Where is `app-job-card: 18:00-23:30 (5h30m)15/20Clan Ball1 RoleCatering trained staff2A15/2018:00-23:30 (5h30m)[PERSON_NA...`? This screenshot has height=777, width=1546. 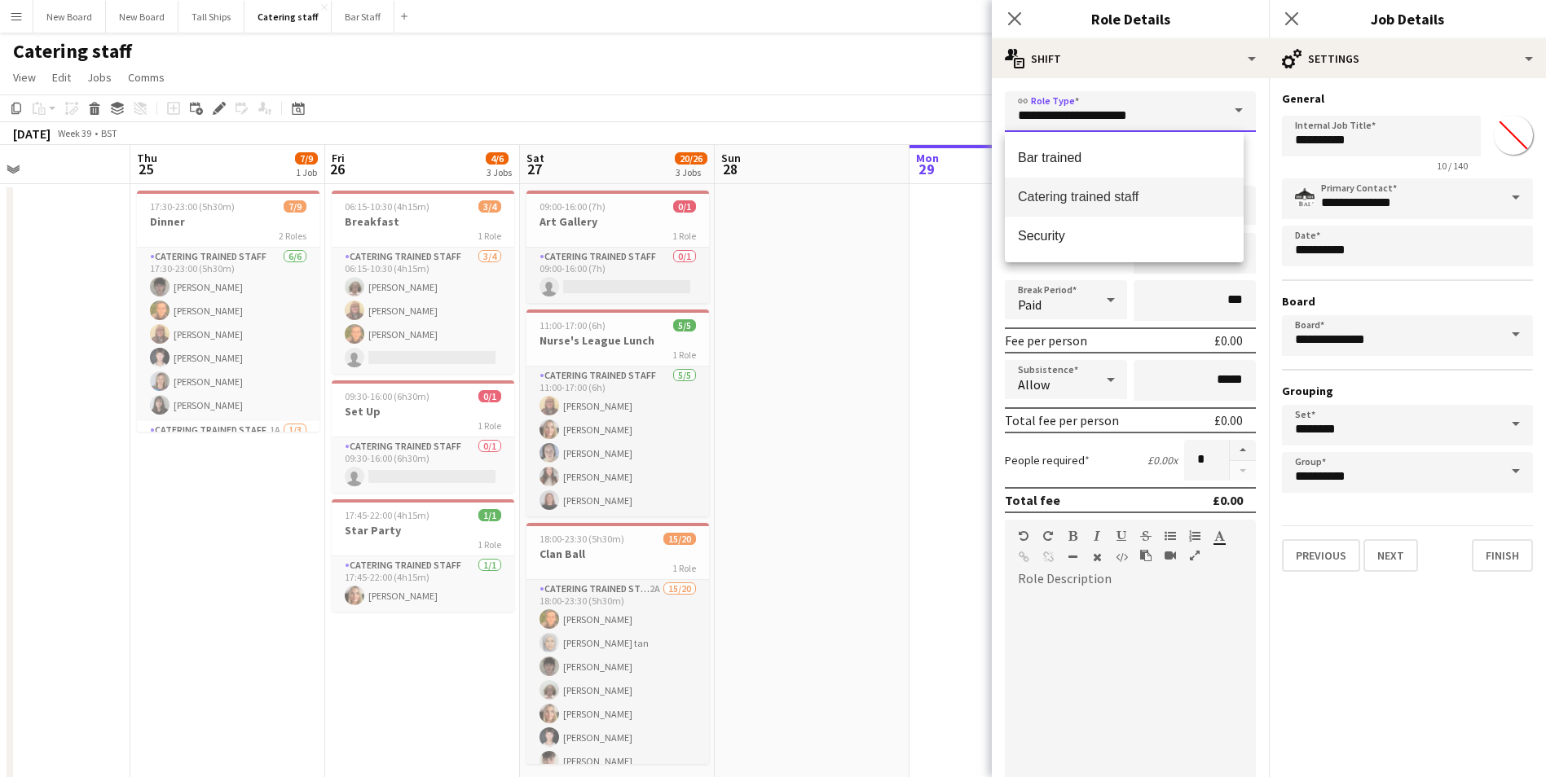
app-job-card: 18:00-23:30 (5h30m)15/20Clan Ball1 RoleCatering trained staff2A15/2018:00-23:30 (5h30m)[PERSON_NA... is located at coordinates (618, 644).